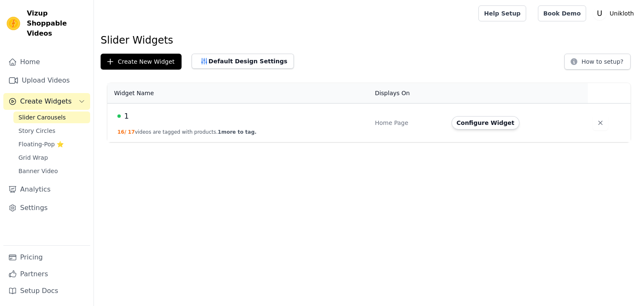  I want to click on div: Home Page, so click(408, 123).